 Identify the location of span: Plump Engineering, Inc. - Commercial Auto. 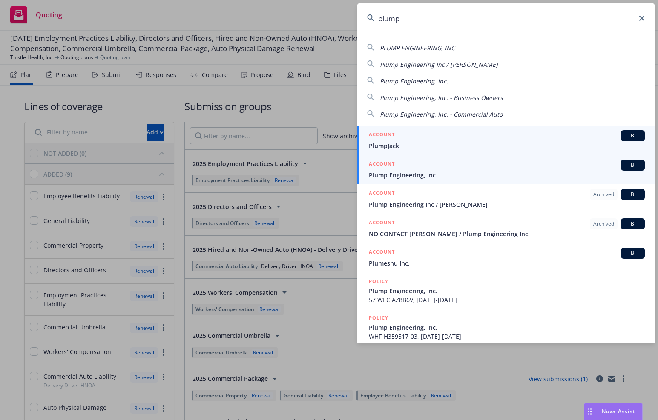
(441, 114).